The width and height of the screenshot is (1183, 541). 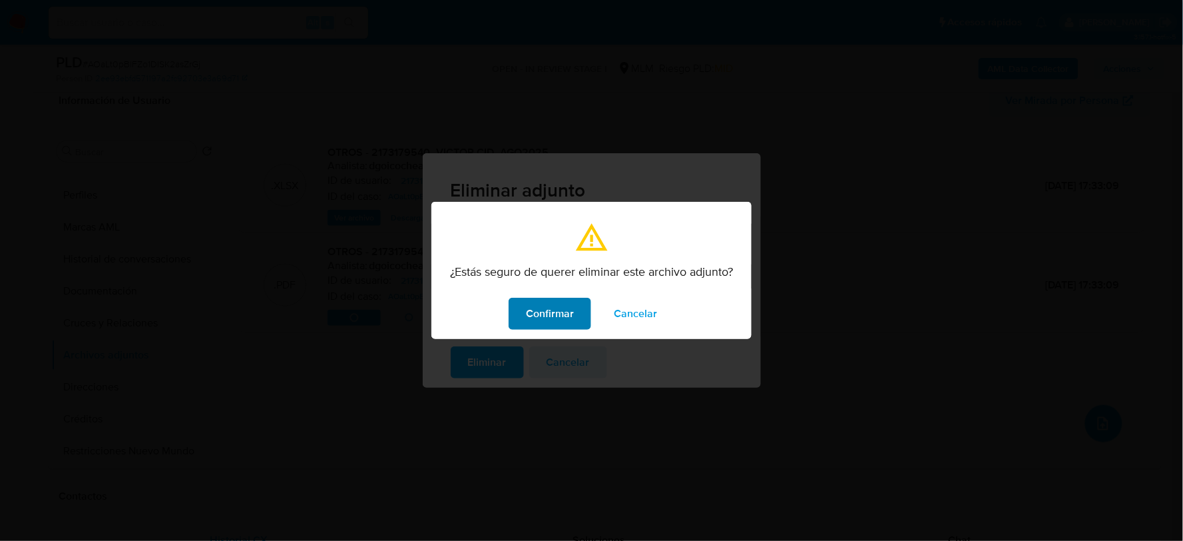 I want to click on button: modal_confirmation.cancel, so click(x=635, y=314).